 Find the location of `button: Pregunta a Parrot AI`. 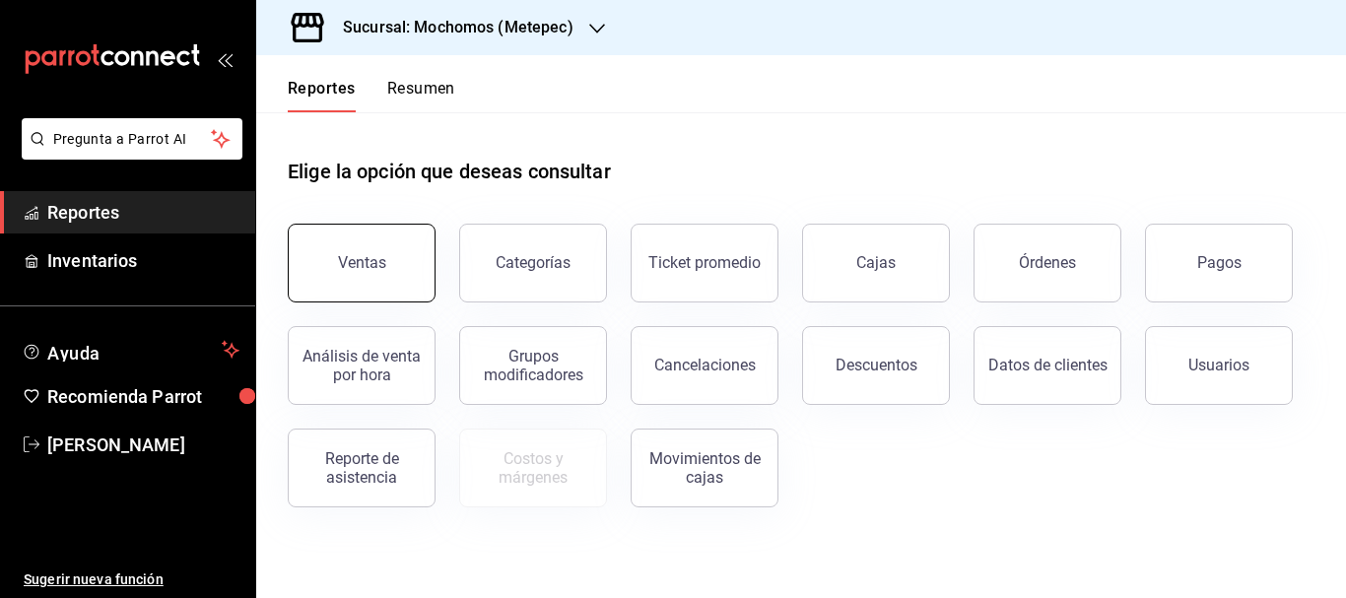

button: Pregunta a Parrot AI is located at coordinates (132, 139).